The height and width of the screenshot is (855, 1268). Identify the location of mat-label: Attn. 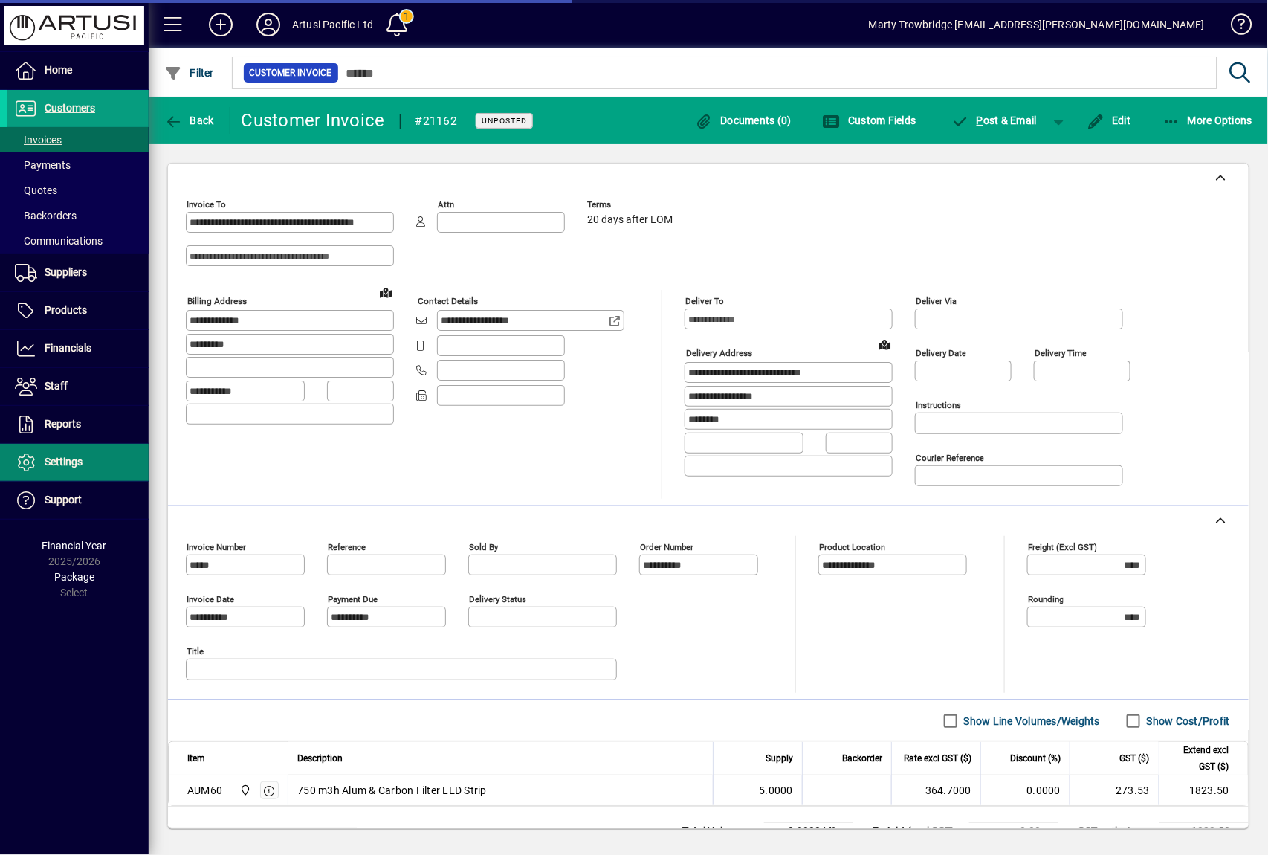
(446, 204).